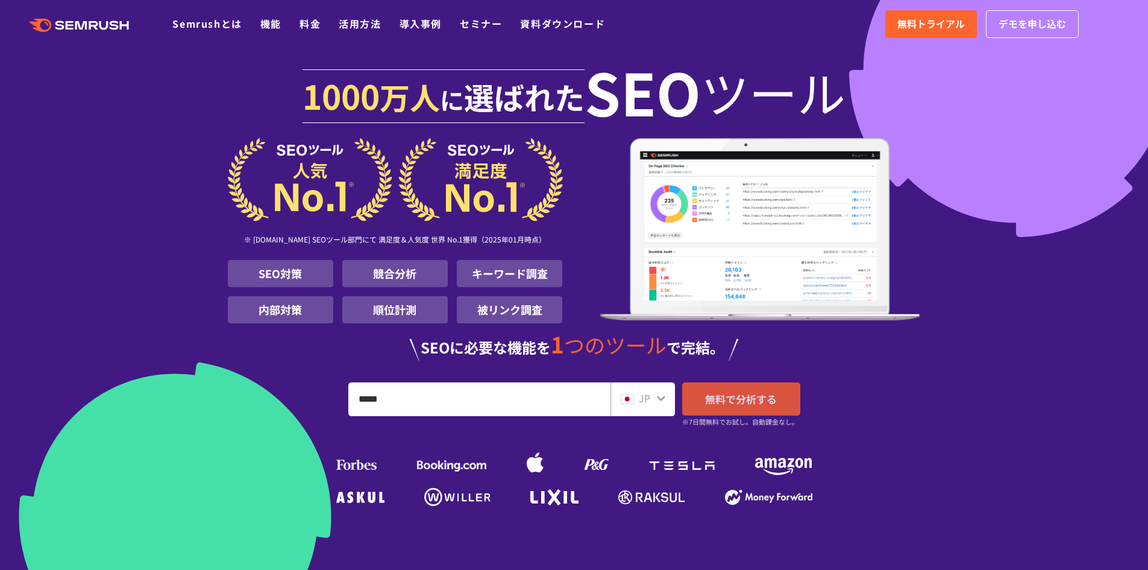  What do you see at coordinates (509, 273) in the screenshot?
I see `li: キーワード調査` at bounding box center [509, 273].